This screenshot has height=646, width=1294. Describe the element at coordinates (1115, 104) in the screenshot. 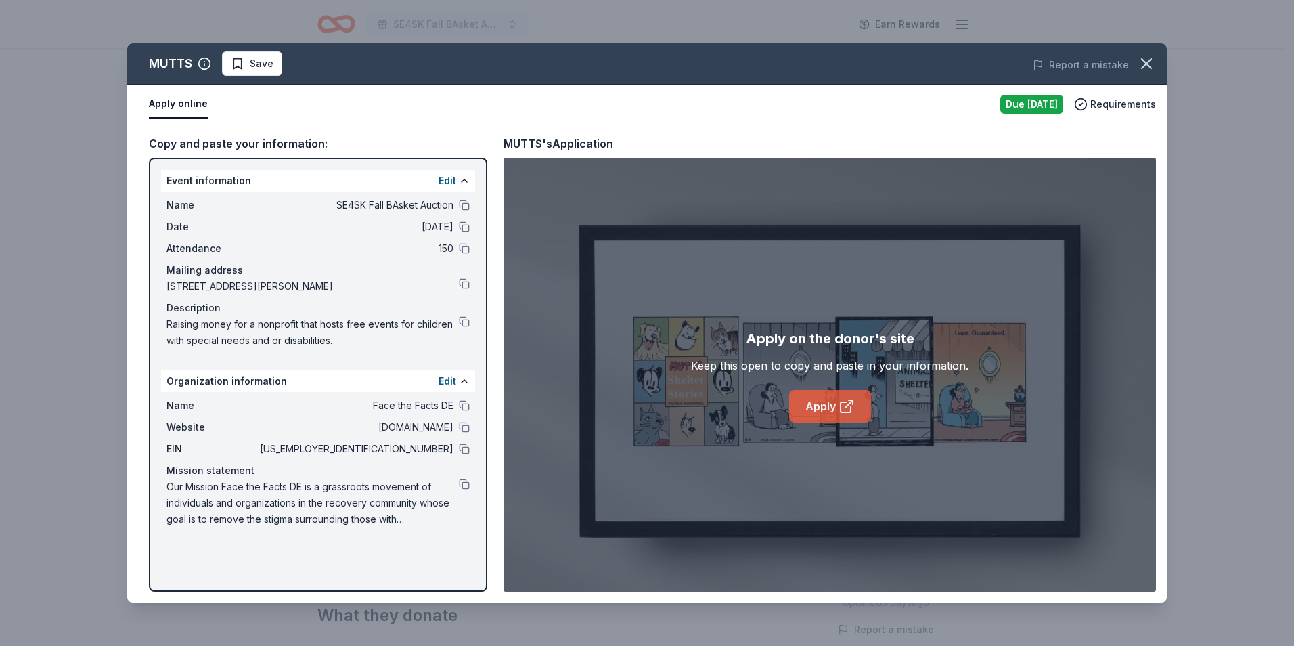

I see `button: Requirements` at that location.